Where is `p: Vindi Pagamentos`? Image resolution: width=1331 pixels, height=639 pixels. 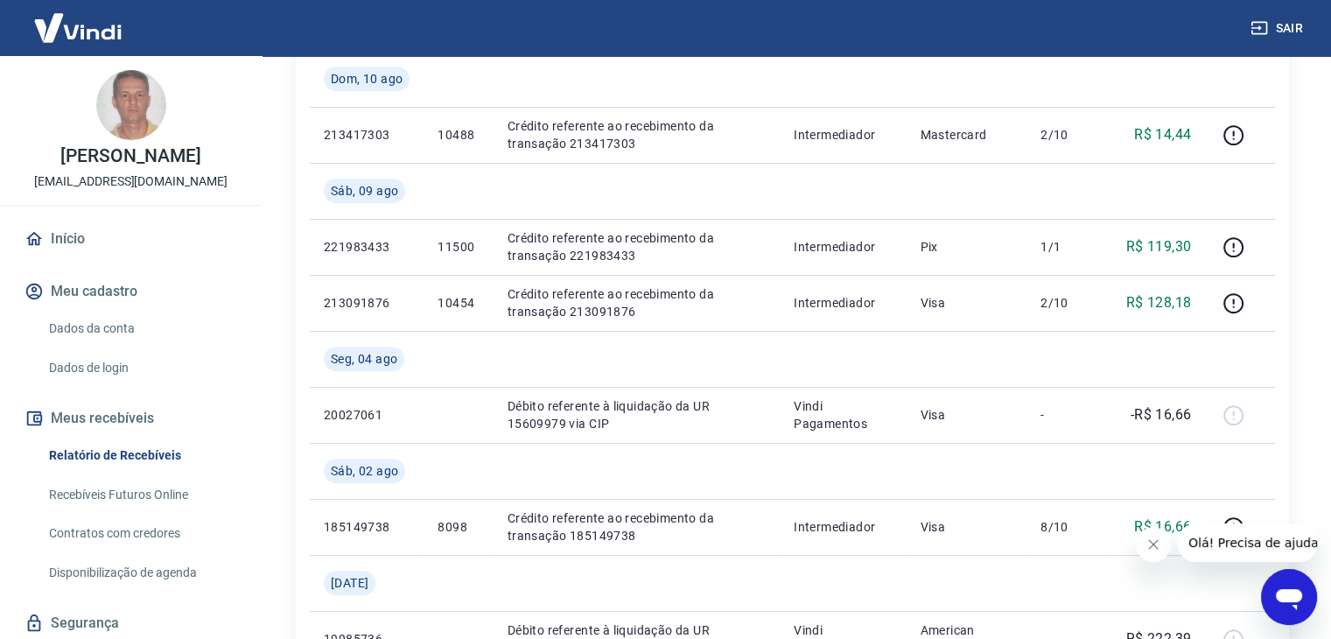 p: Vindi Pagamentos is located at coordinates (843, 415).